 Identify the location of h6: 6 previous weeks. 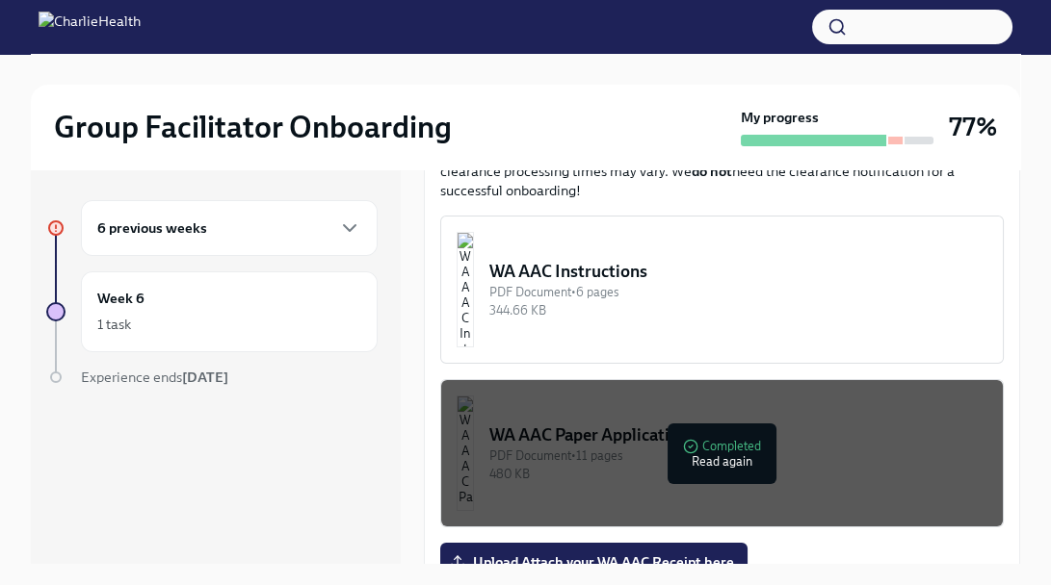
(152, 228).